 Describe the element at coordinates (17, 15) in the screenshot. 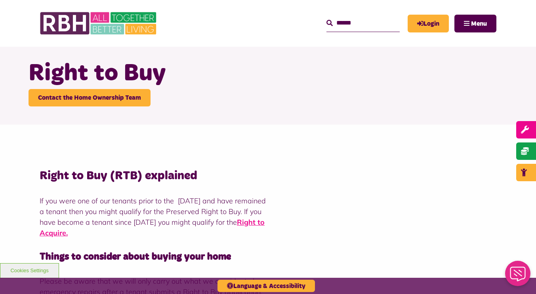

I see `div: Close Web Assistant` at that location.